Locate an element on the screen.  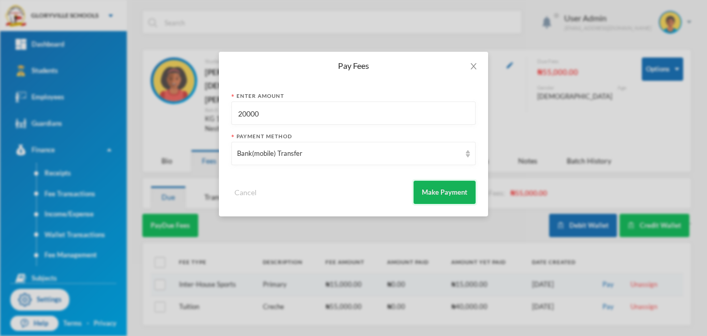
div: Pay Fees is located at coordinates (354, 66).